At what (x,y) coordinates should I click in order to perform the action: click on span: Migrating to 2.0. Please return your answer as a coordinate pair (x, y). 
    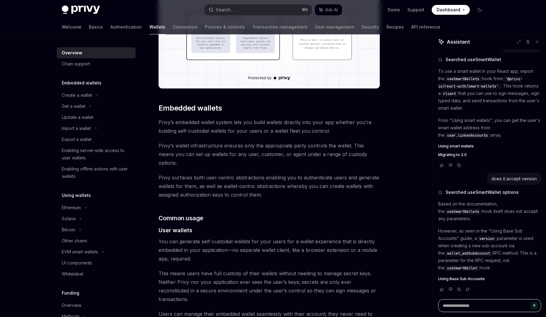
    Looking at the image, I should click on (452, 155).